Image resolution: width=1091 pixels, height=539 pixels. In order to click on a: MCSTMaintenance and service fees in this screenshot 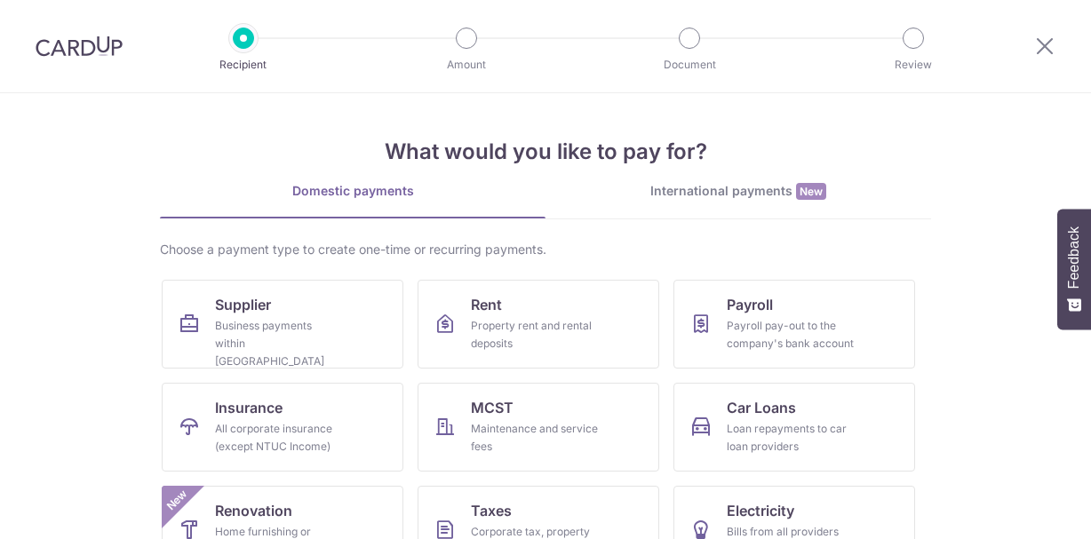, I will do `click(538, 427)`.